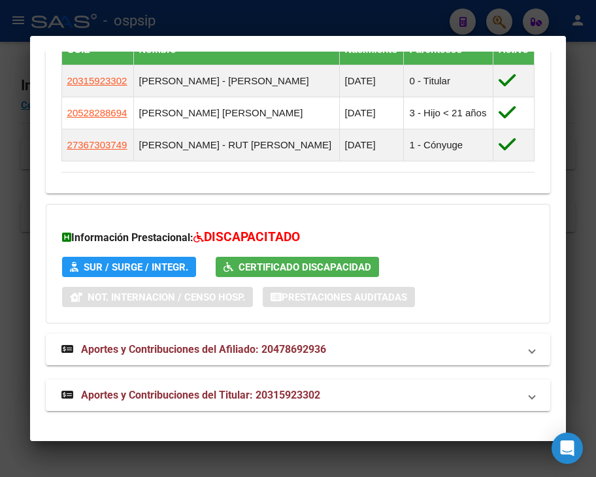 Image resolution: width=596 pixels, height=477 pixels. I want to click on span: Not. Internacion / Censo Hosp., so click(166, 297).